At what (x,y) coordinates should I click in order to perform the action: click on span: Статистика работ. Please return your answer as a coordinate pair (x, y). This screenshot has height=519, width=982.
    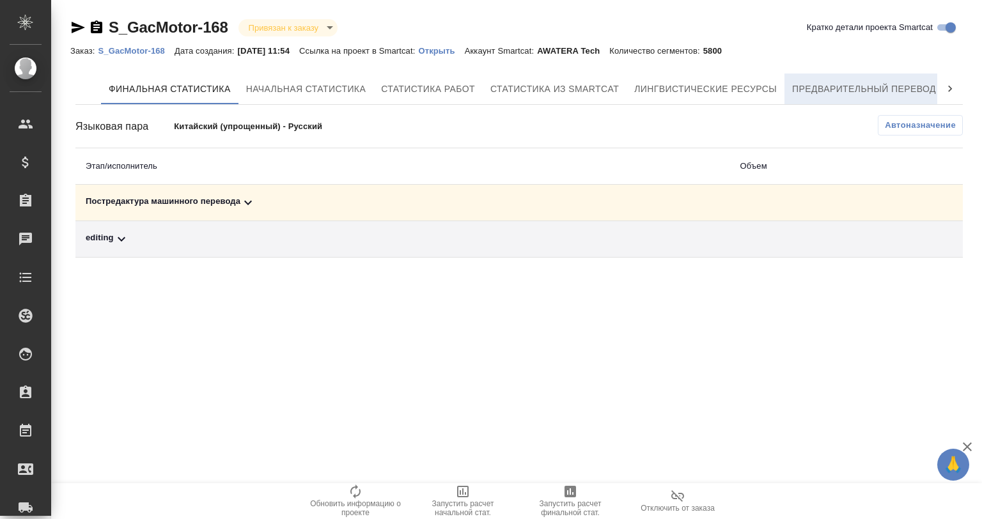
    Looking at the image, I should click on (428, 89).